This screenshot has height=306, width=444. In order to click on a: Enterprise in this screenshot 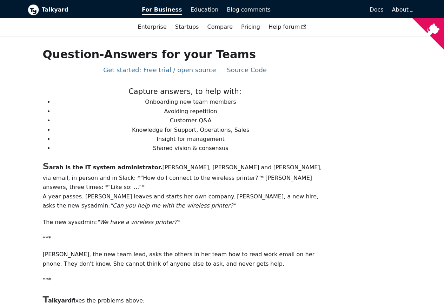, I will do `click(152, 27)`.